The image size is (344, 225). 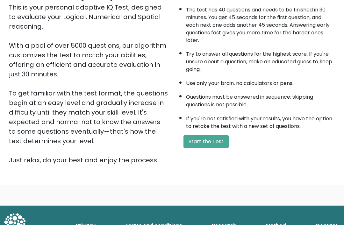 I want to click on li: Questions must be answered in sequence; skipping questions is not possible., so click(x=260, y=99).